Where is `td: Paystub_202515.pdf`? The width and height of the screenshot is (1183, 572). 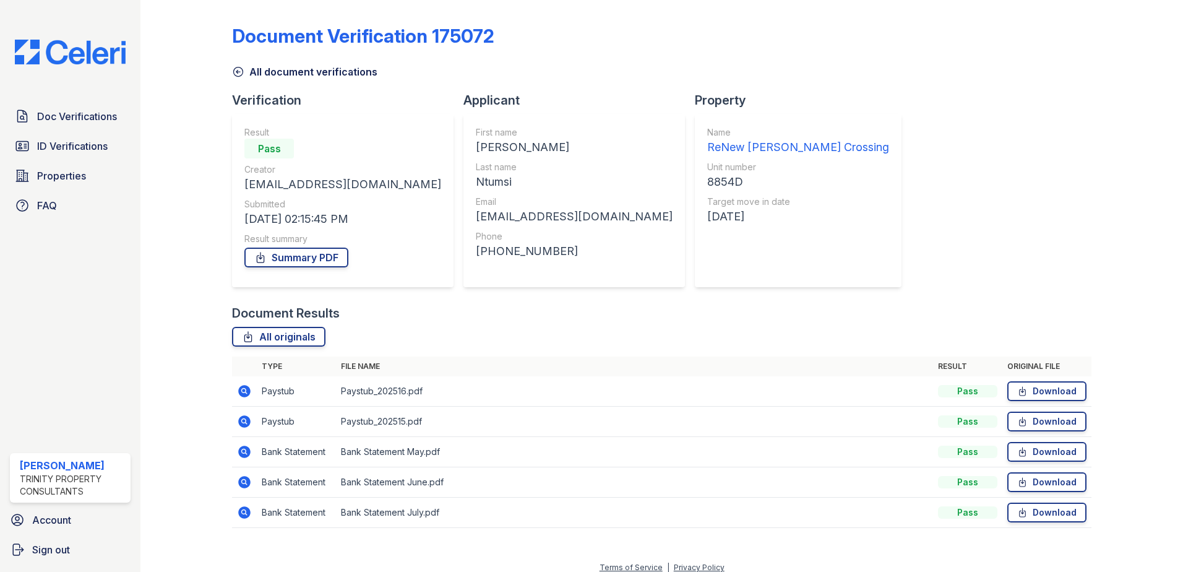 td: Paystub_202515.pdf is located at coordinates (634, 421).